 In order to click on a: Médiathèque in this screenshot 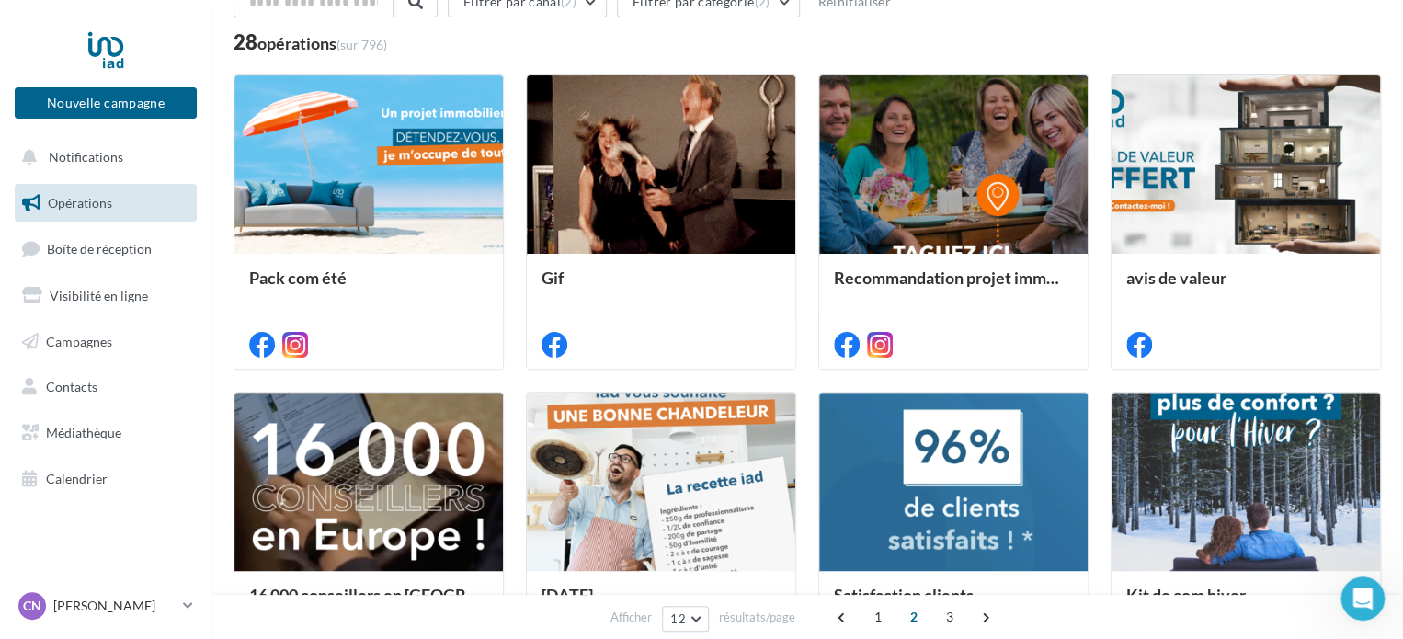, I will do `click(106, 433)`.